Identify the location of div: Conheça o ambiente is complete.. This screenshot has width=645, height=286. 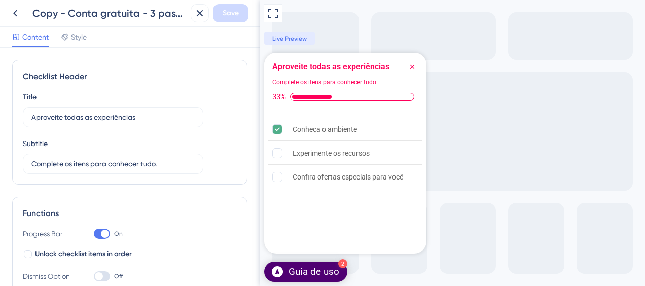
(86, 129).